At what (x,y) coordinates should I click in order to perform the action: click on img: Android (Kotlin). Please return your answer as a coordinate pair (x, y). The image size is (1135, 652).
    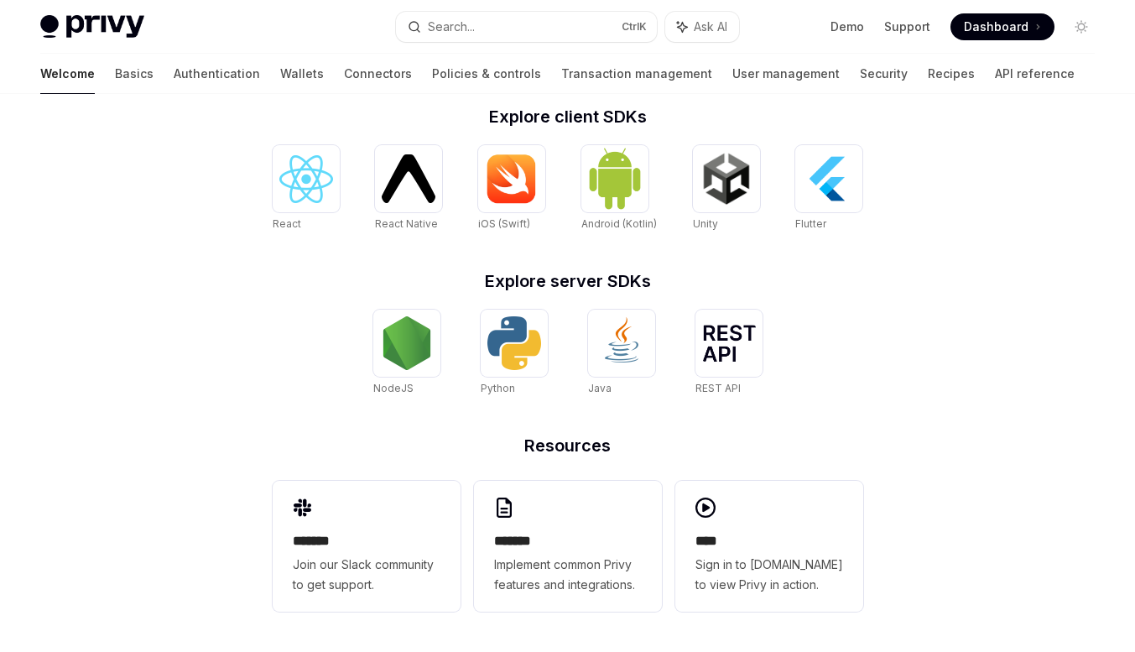
    Looking at the image, I should click on (615, 178).